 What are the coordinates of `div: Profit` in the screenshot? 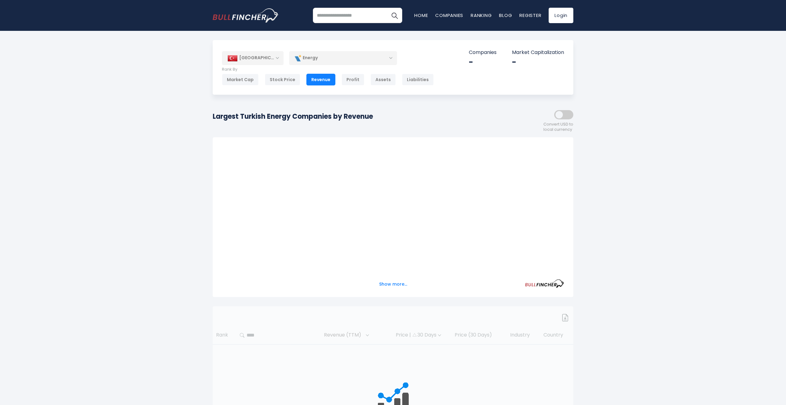 It's located at (353, 80).